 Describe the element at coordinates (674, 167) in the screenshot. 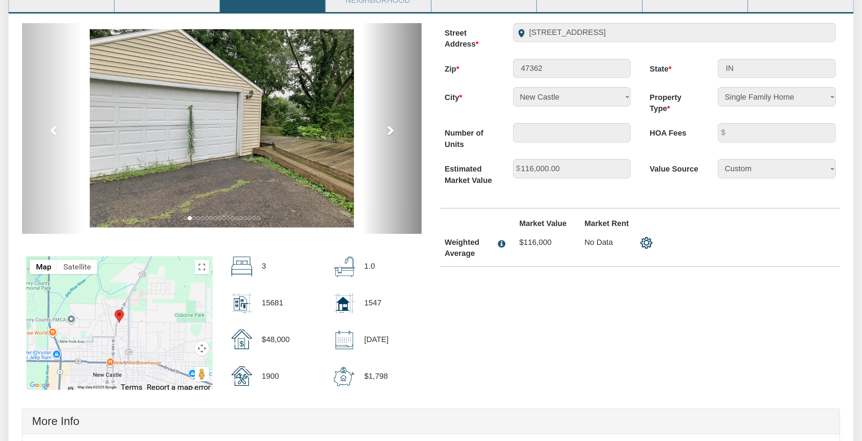

I see `label: Value Source` at that location.